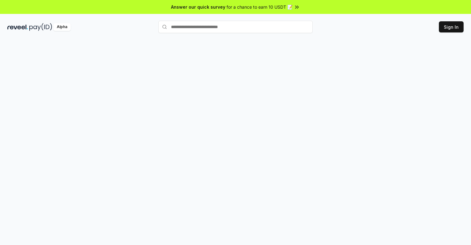  What do you see at coordinates (451, 27) in the screenshot?
I see `button: Sign In` at bounding box center [451, 27].